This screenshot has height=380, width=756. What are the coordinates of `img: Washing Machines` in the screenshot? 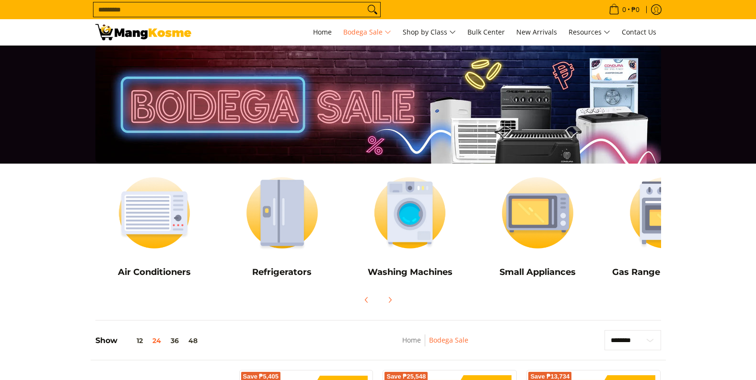 It's located at (410, 212).